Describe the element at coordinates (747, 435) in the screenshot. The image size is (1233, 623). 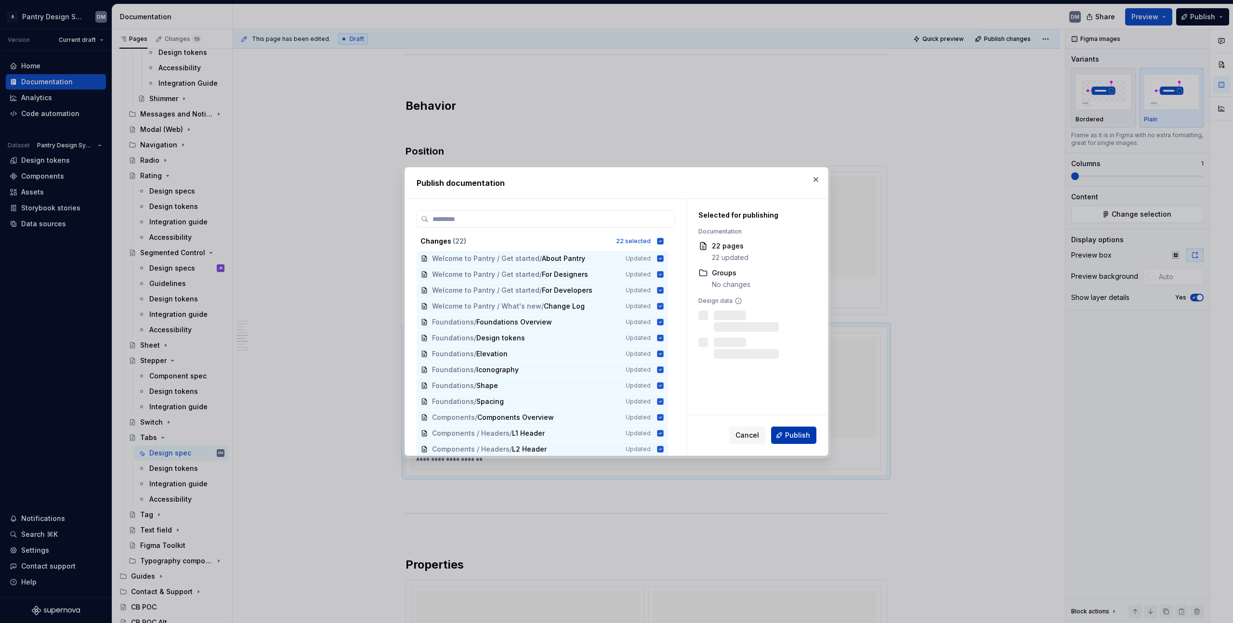
I see `span: Cancel` at that location.